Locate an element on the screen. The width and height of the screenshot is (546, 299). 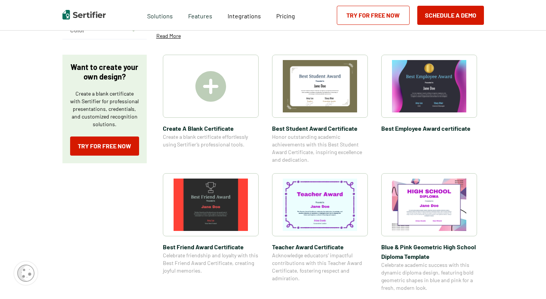
span: Best Student Award Certificate​ is located at coordinates (320, 128).